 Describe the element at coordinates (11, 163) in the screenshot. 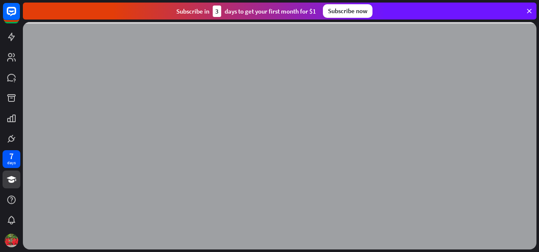

I see `div: days` at that location.